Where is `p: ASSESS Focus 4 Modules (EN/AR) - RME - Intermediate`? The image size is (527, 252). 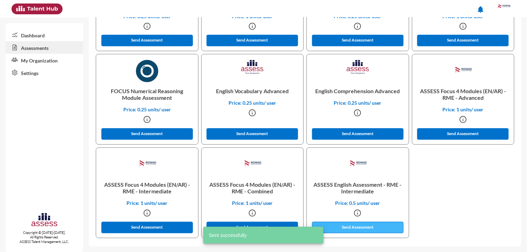
p: ASSESS Focus 4 Modules (EN/AR) - RME - Intermediate is located at coordinates (147, 188).